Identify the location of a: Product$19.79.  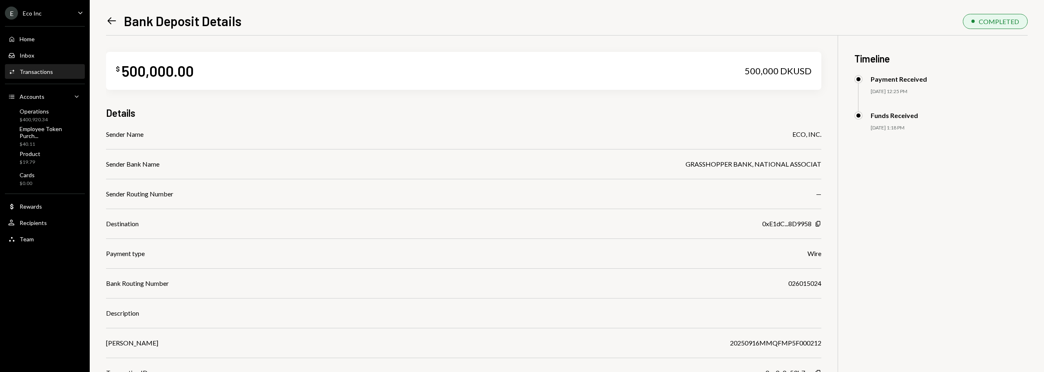
(45, 157).